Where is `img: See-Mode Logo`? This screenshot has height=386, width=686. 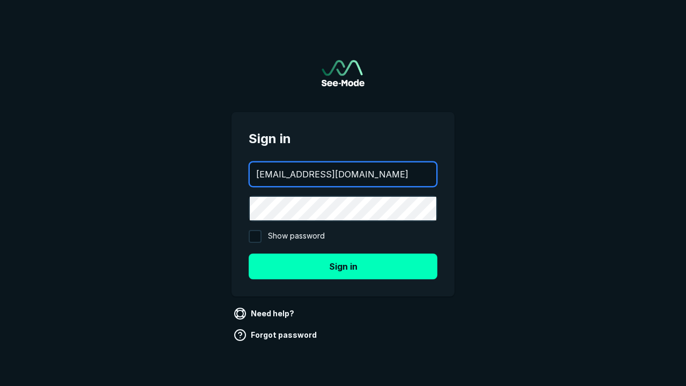
img: See-Mode Logo is located at coordinates (343, 73).